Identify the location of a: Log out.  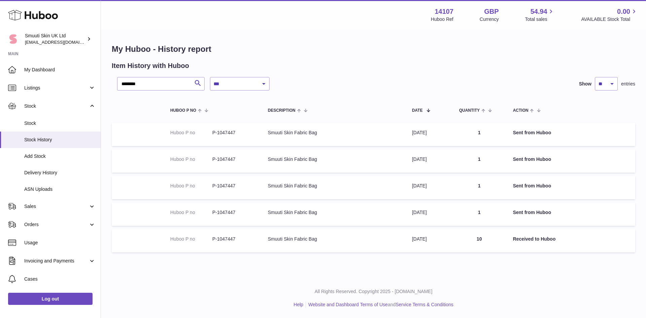
(50, 299).